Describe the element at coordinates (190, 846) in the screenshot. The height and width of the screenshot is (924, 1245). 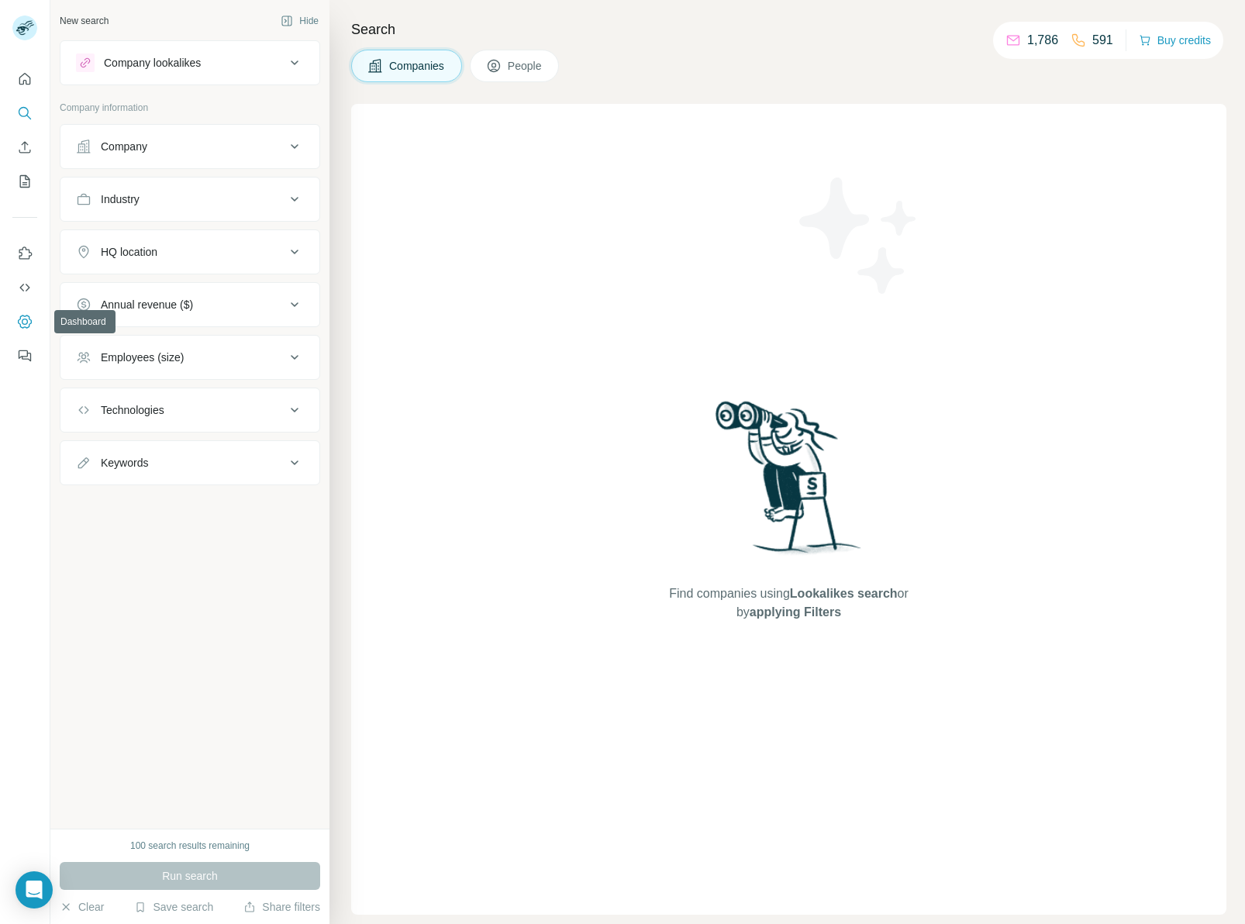
I see `div: 100 search results remaining` at that location.